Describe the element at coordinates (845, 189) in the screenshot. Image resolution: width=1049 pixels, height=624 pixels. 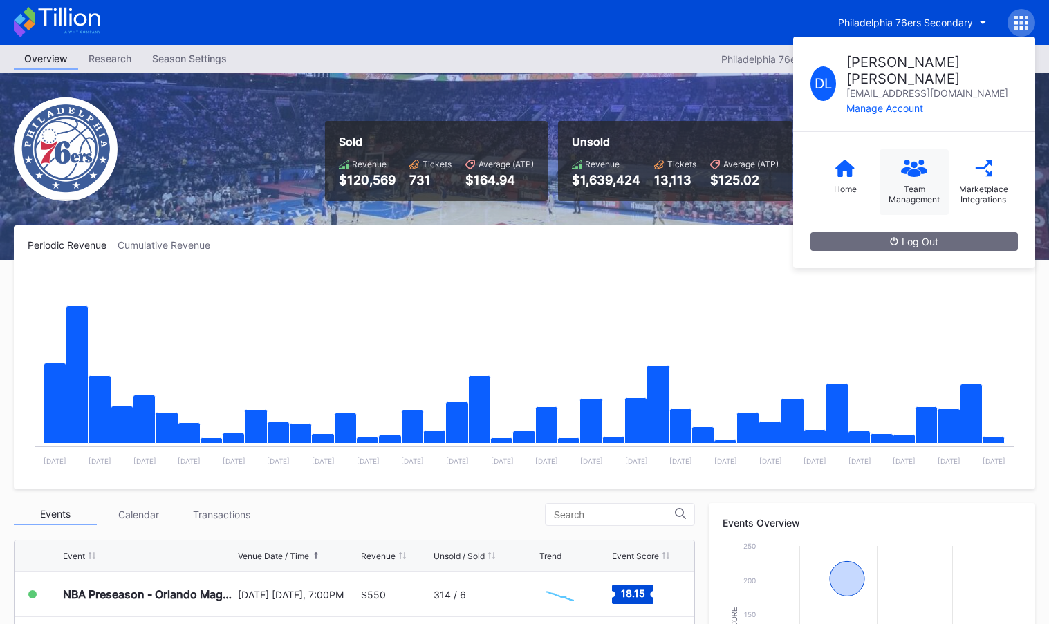
I see `div: Home` at that location.